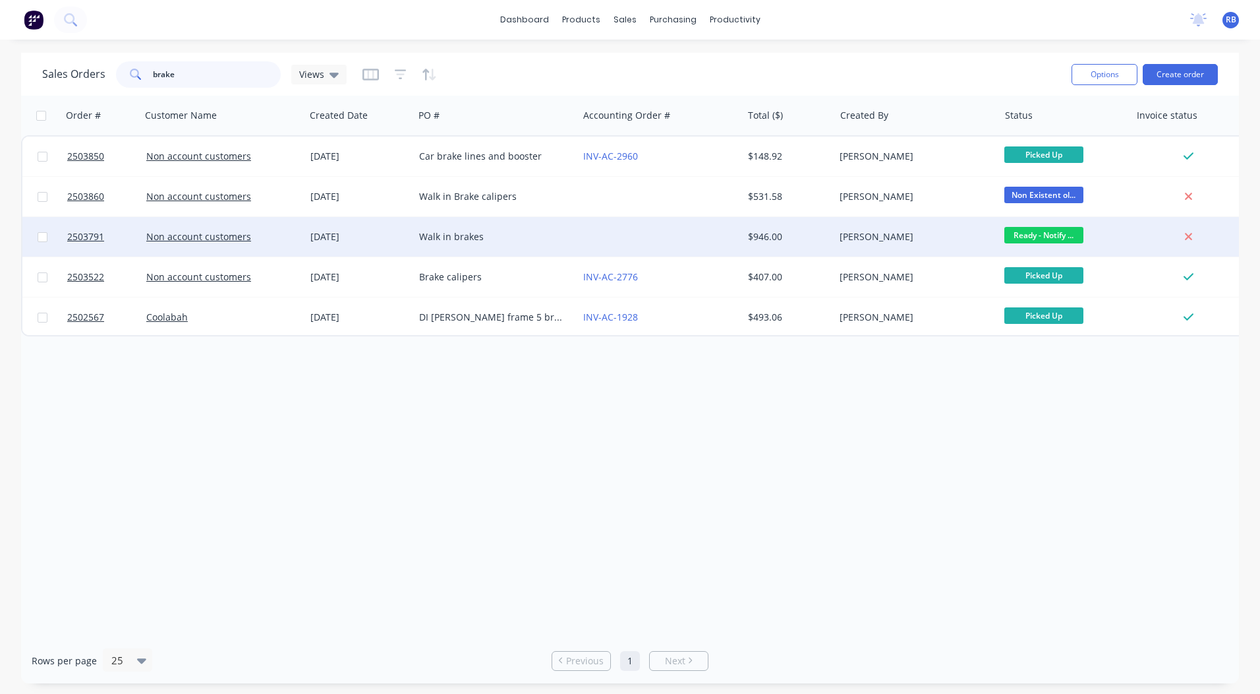 The height and width of the screenshot is (694, 1260). I want to click on a: Coolabah, so click(167, 316).